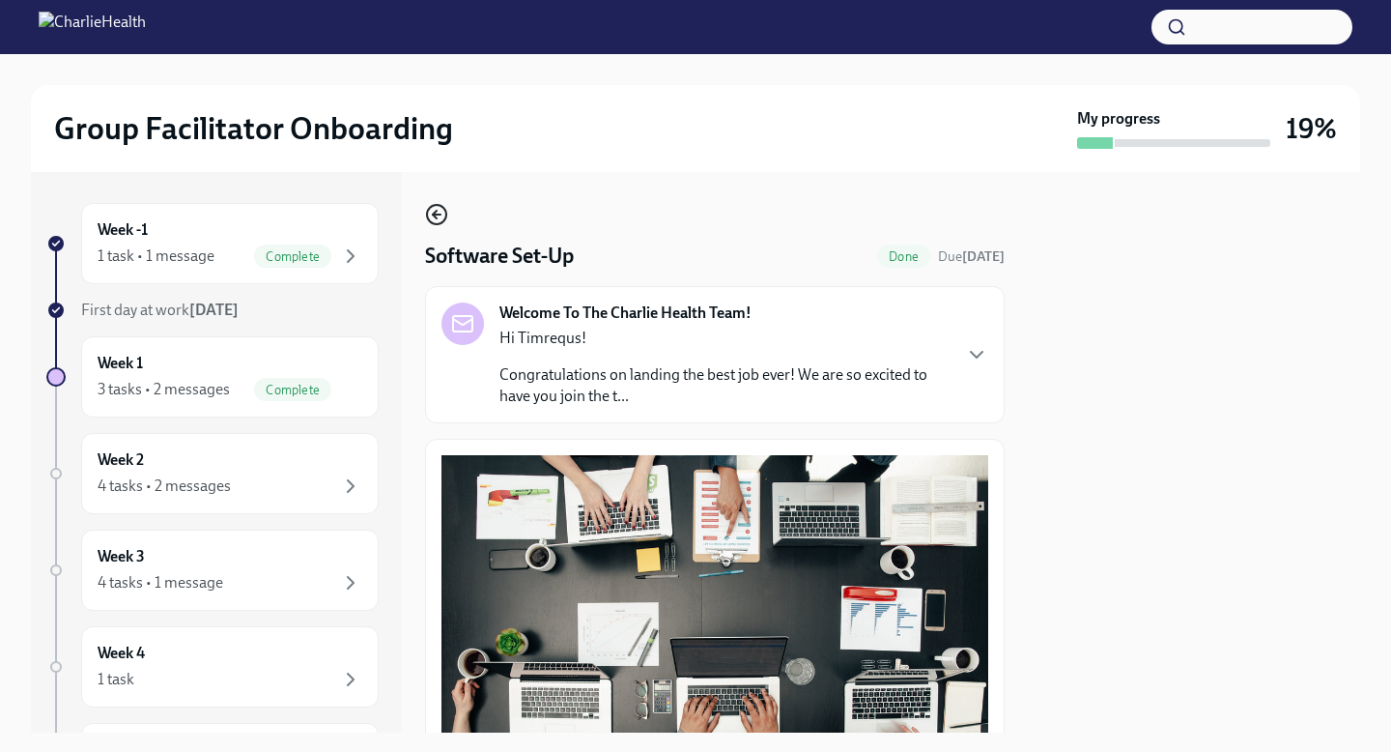 The height and width of the screenshot is (752, 1391). What do you see at coordinates (971, 256) in the screenshot?
I see `span: Due` at bounding box center [971, 256].